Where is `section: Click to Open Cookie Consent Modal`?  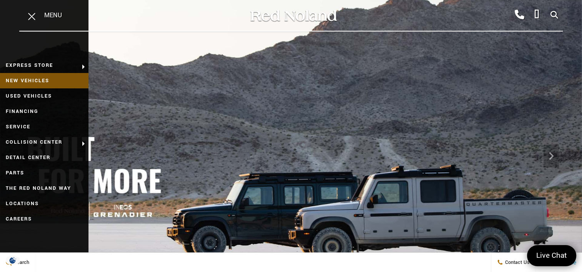 section: Click to Open Cookie Consent Modal is located at coordinates (13, 260).